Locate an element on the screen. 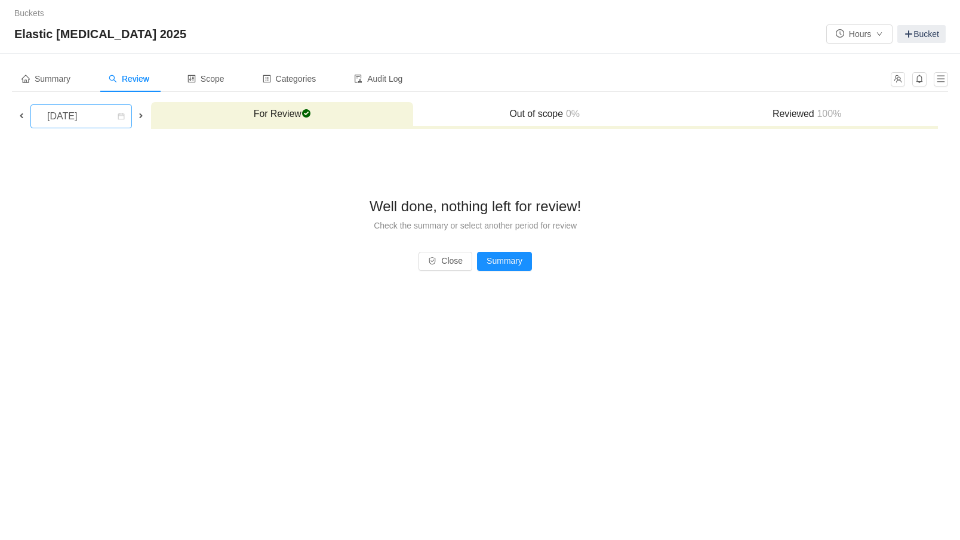  span: checked is located at coordinates (306, 113).